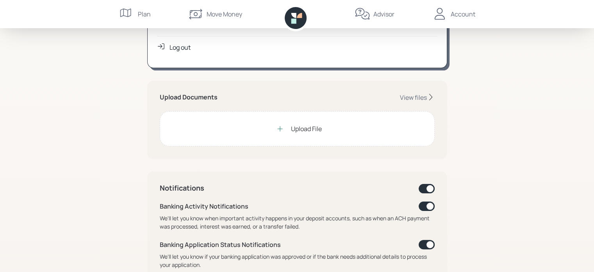 The width and height of the screenshot is (594, 272). What do you see at coordinates (384, 14) in the screenshot?
I see `div: Advisor` at bounding box center [384, 14].